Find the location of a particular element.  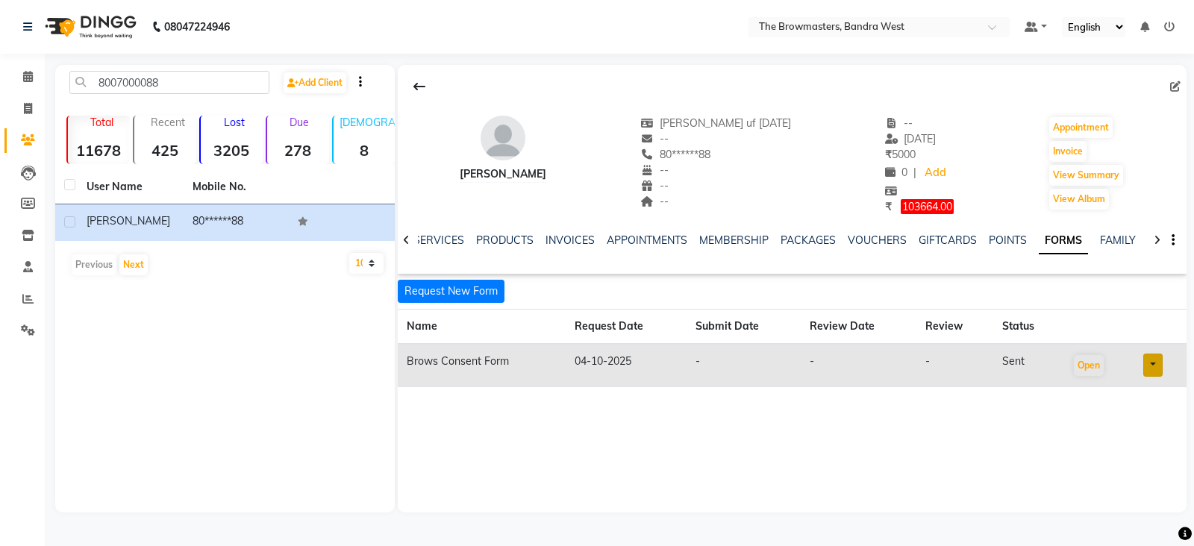

strong: 8 is located at coordinates (364, 150).